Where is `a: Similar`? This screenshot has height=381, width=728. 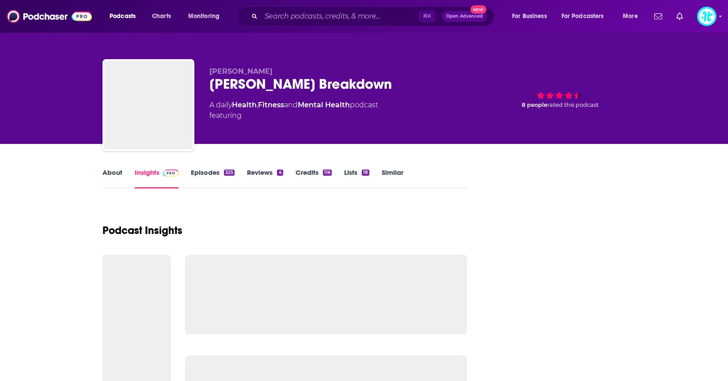
a: Similar is located at coordinates (392, 179).